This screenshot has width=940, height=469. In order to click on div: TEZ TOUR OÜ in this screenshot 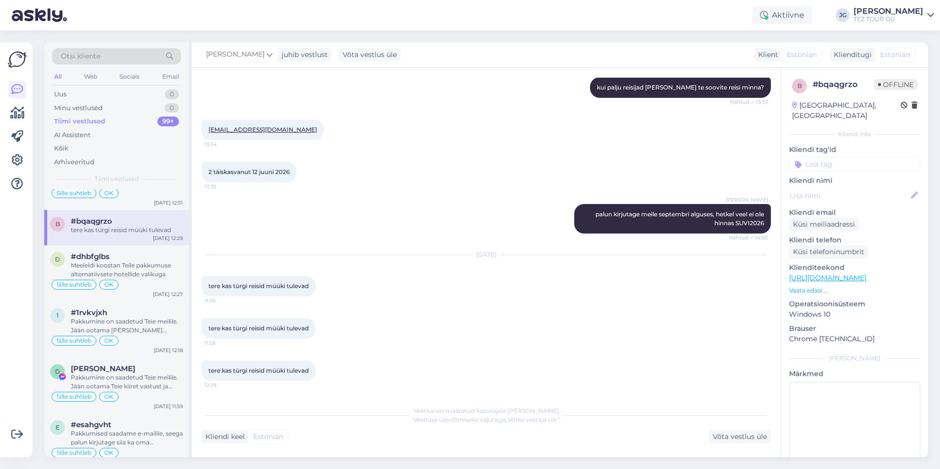, I will do `click(888, 19)`.